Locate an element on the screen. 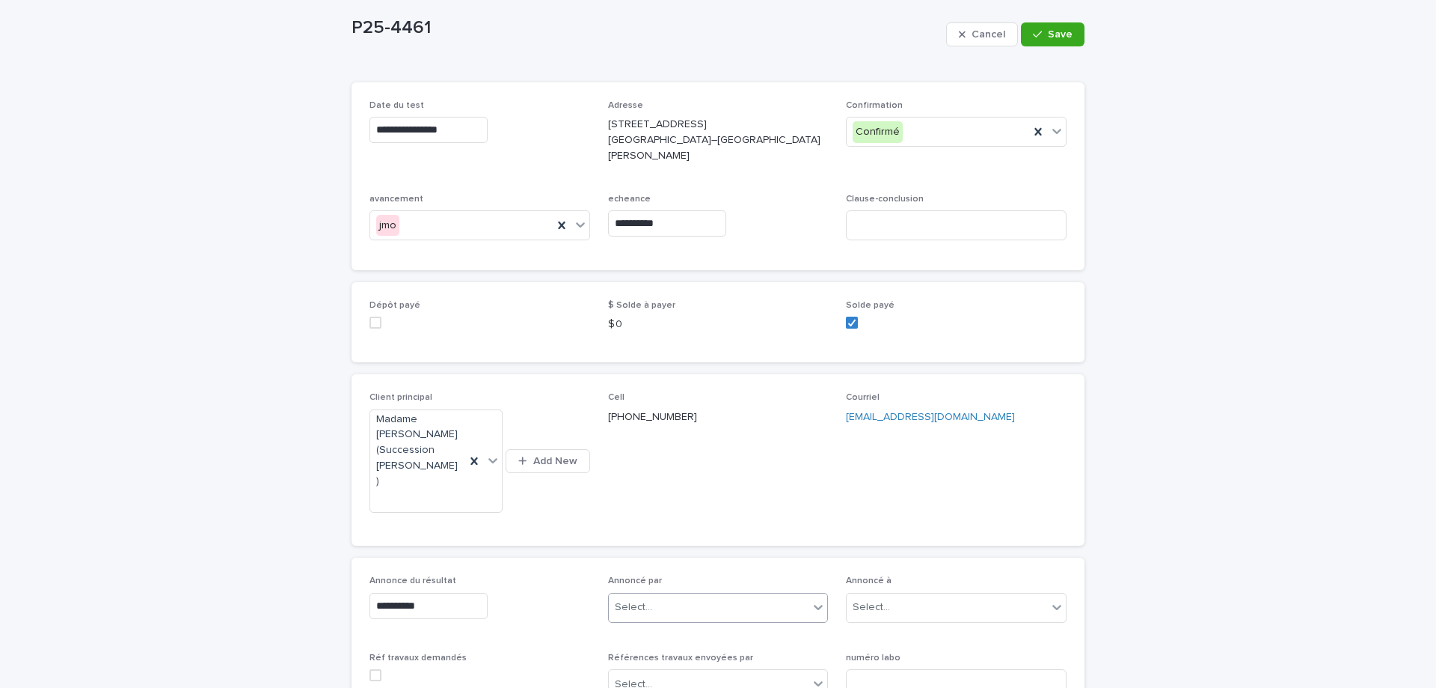 The image size is (1436, 688). button: Add New is located at coordinates (548, 461).